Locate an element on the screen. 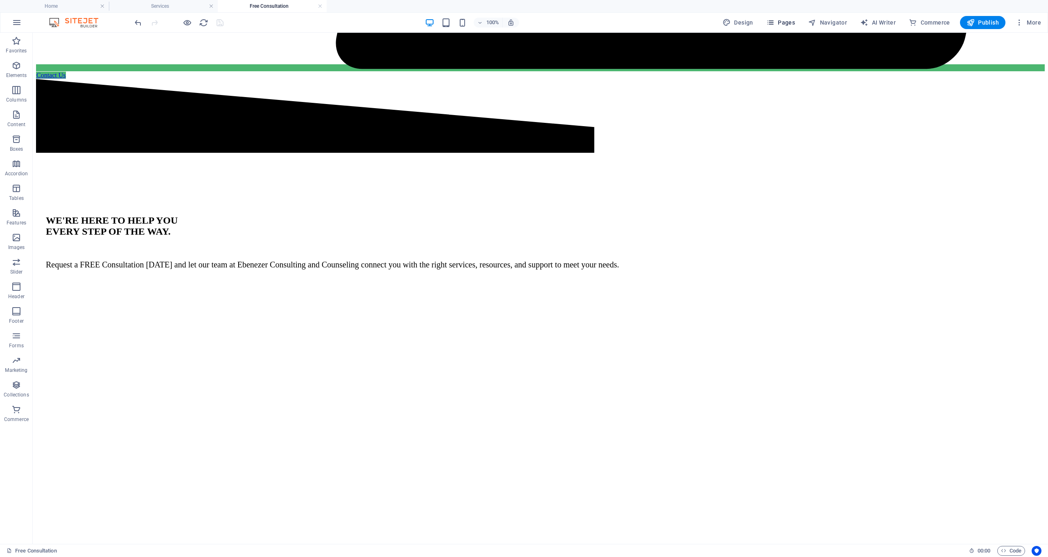 The height and width of the screenshot is (557, 1048). span: Code is located at coordinates (1012, 551).